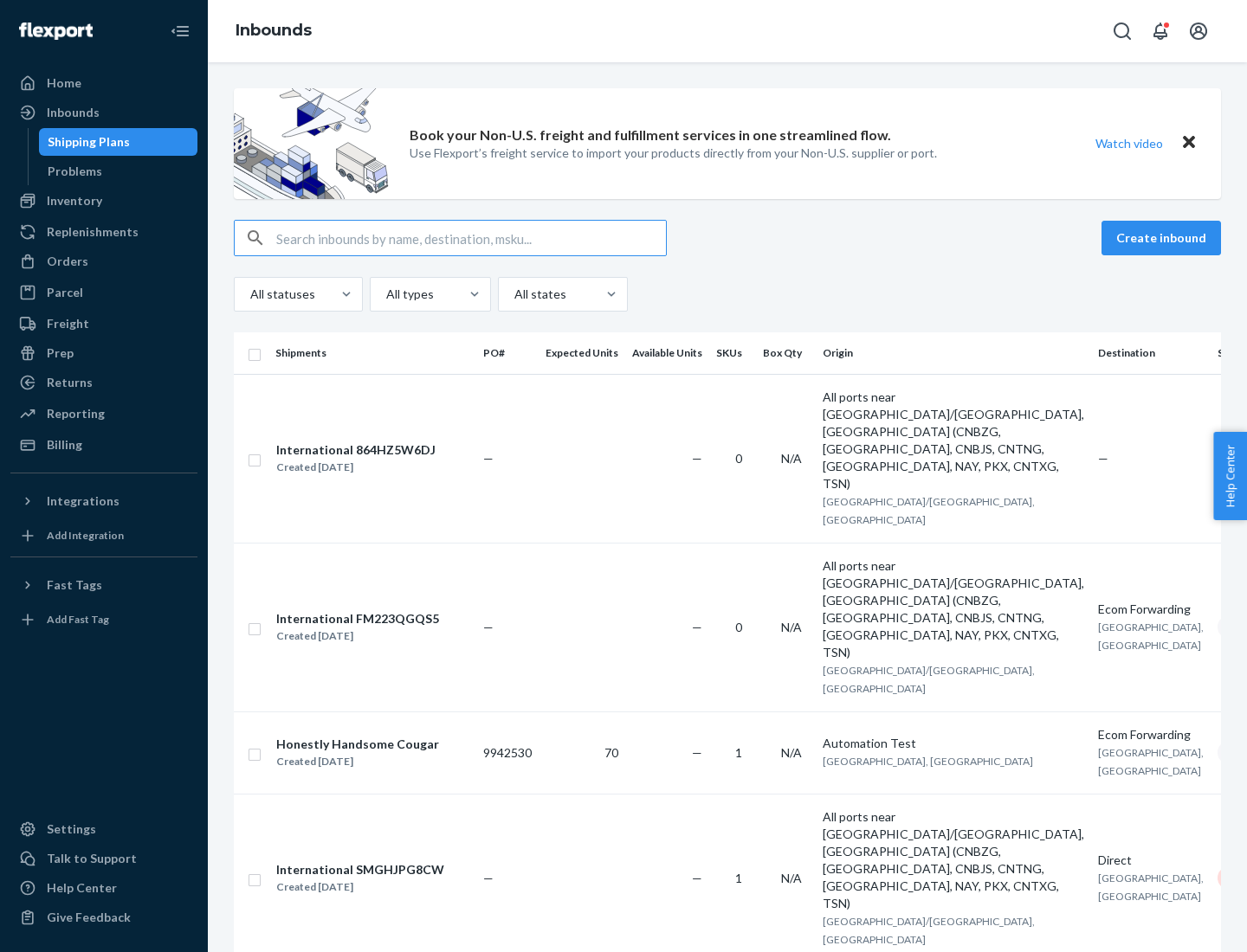  What do you see at coordinates (81, 888) in the screenshot?
I see `div: Help Center` at bounding box center [81, 888].